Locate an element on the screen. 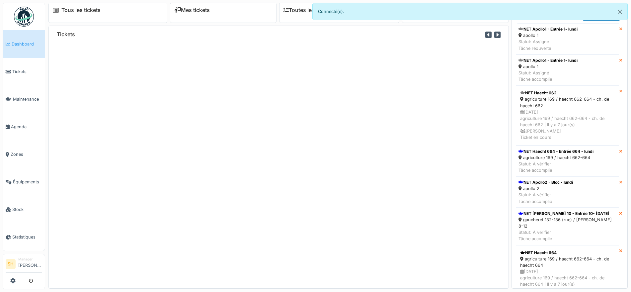  a: NET Haecht 664 - Entrée 664 - lundi agriculture 169 / haecht 662-664 Statut: À vérifierTâche acco... is located at coordinates (567, 161).